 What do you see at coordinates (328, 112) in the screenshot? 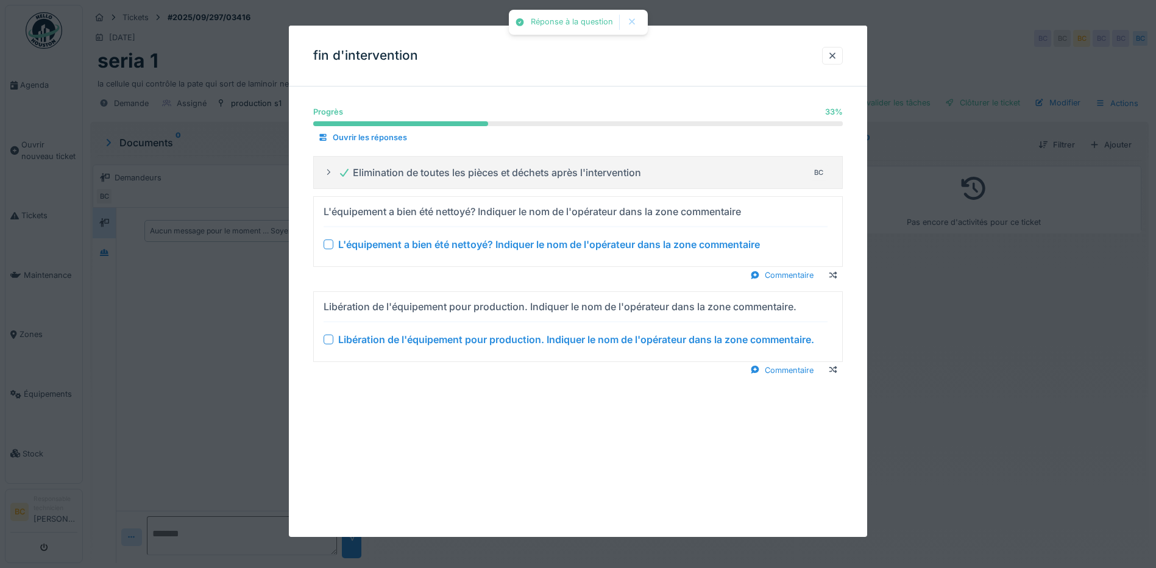
I see `div: Progrès` at bounding box center [328, 112].